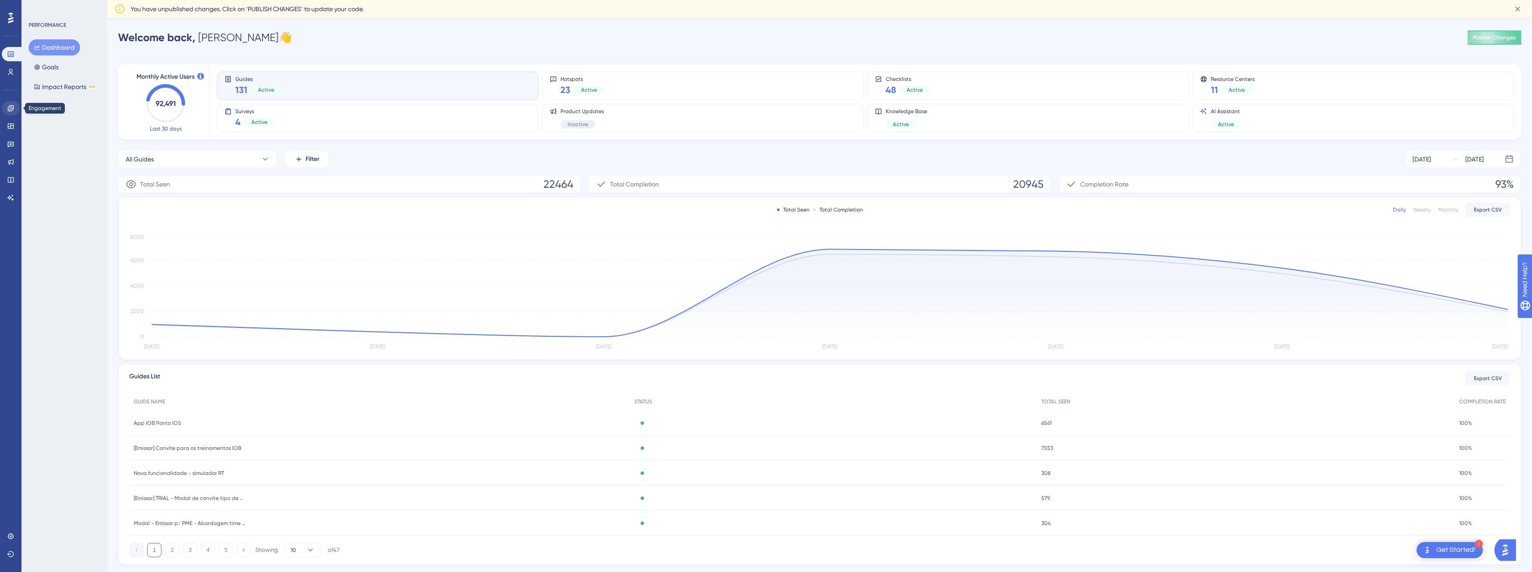 This screenshot has width=1532, height=572. Describe the element at coordinates (172, 550) in the screenshot. I see `button: 2` at that location.